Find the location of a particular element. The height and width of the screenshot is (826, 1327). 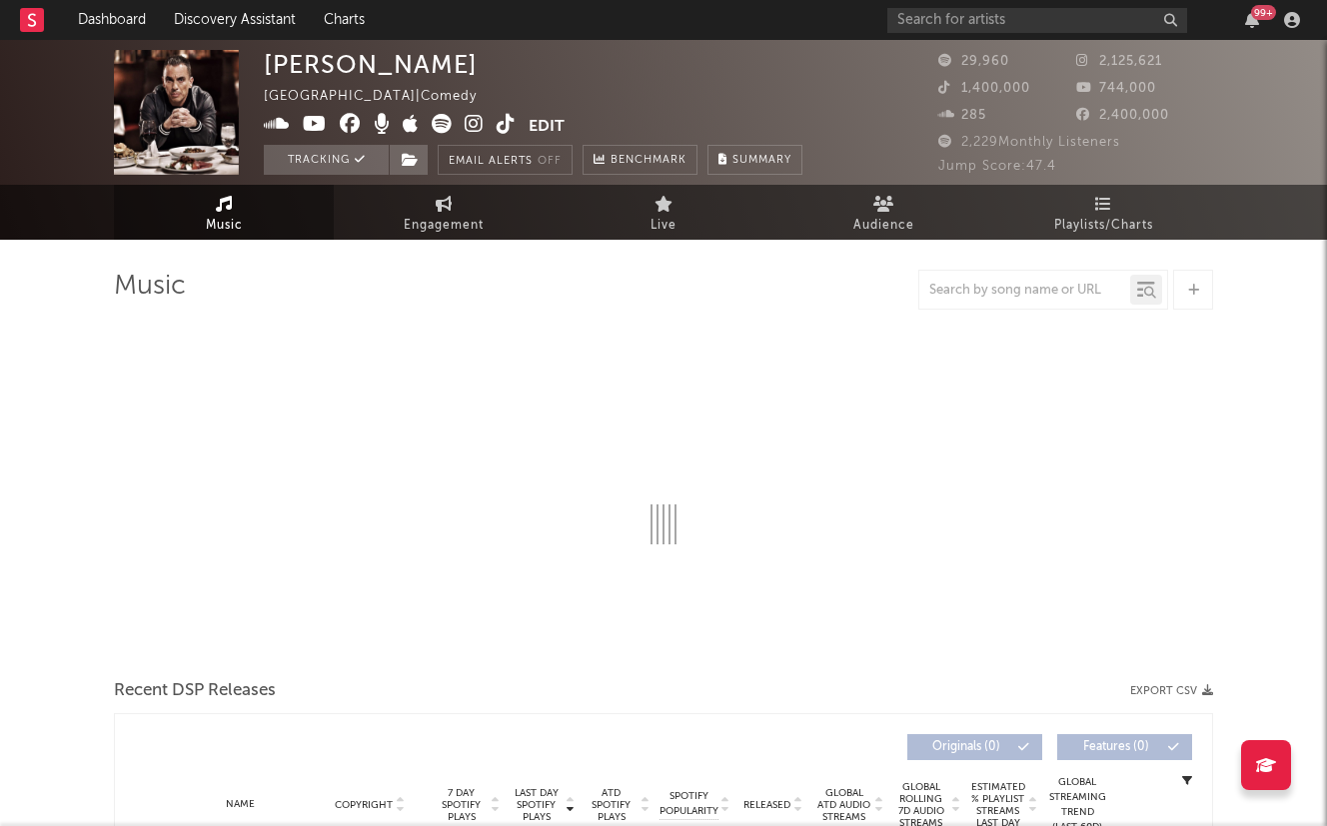

a: Audience is located at coordinates (883, 212).